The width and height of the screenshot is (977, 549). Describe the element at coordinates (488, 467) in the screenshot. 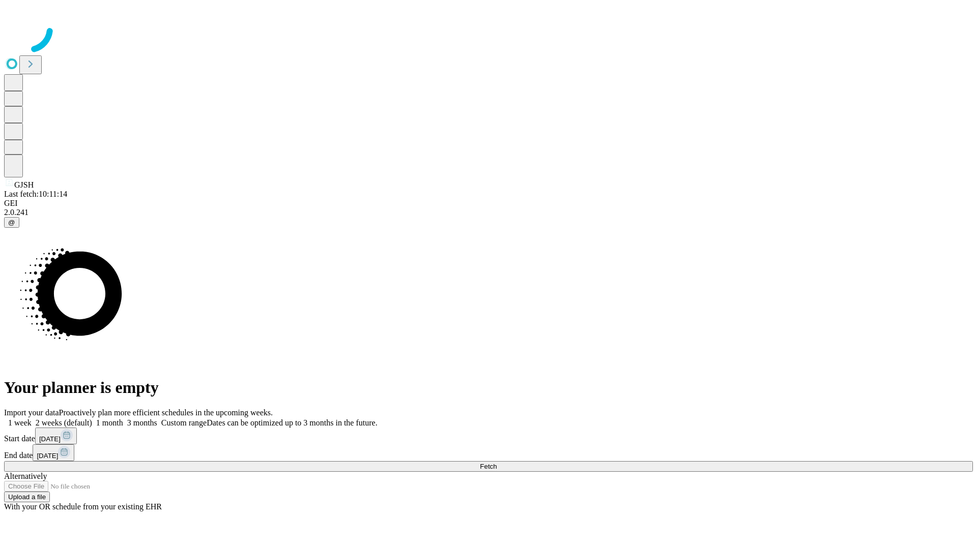

I see `button: Fetch` at that location.